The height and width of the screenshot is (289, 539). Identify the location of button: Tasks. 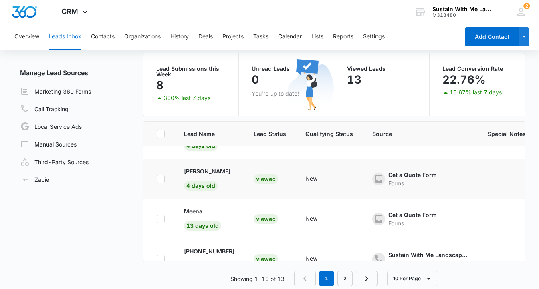
(261, 37).